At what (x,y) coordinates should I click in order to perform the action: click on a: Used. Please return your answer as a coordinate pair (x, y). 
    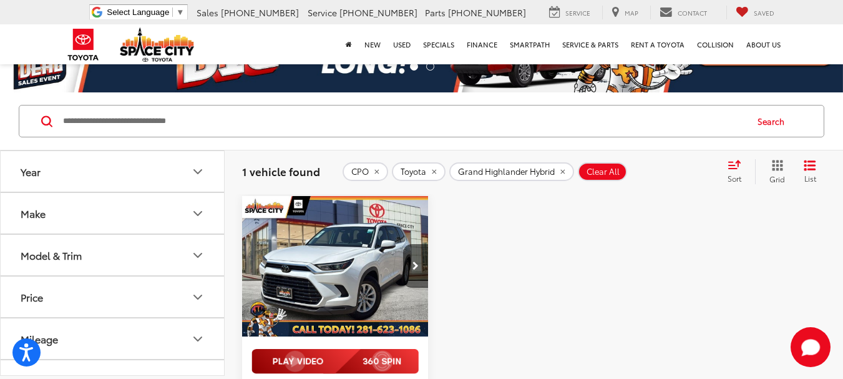
    Looking at the image, I should click on (402, 44).